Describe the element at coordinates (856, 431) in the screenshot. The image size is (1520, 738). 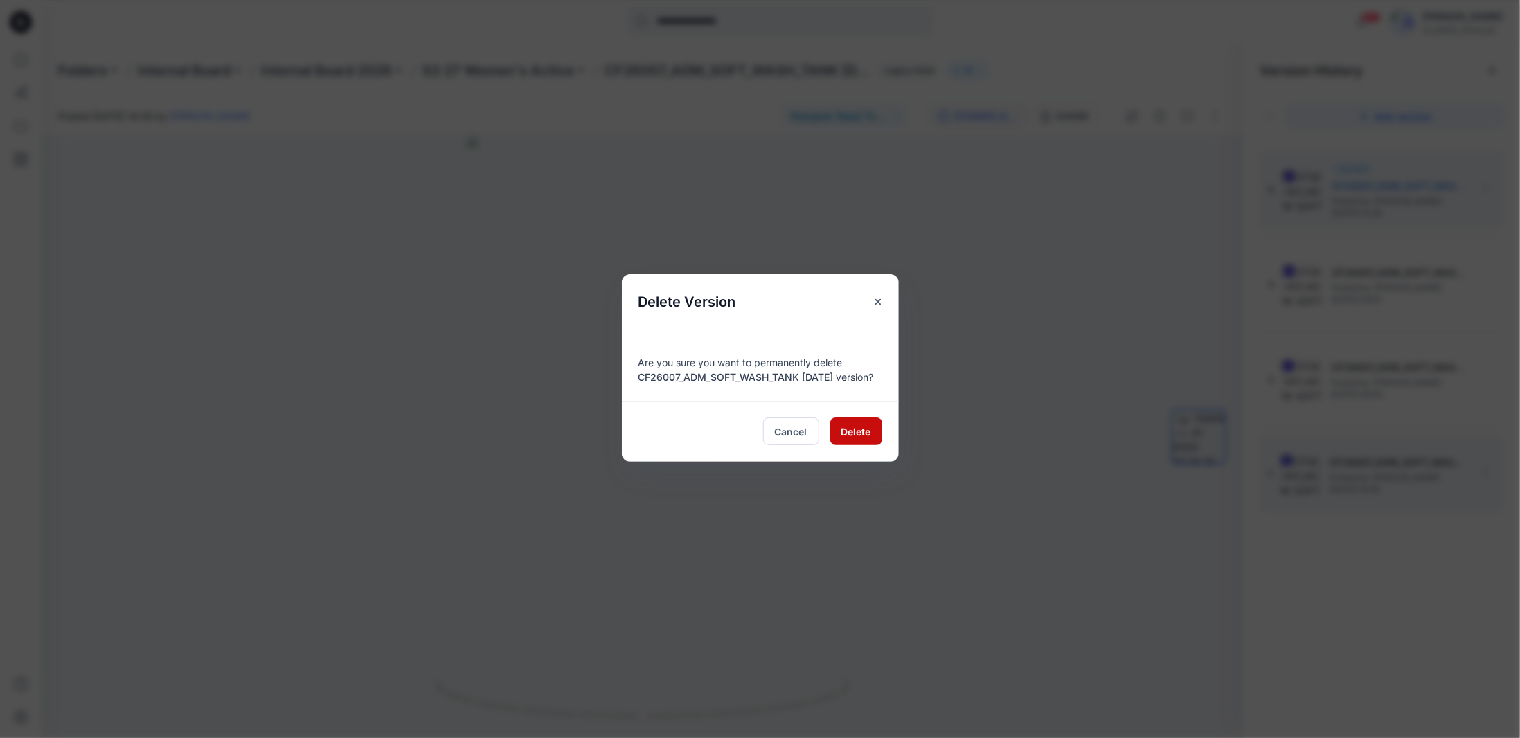
I see `span: Delete` at that location.